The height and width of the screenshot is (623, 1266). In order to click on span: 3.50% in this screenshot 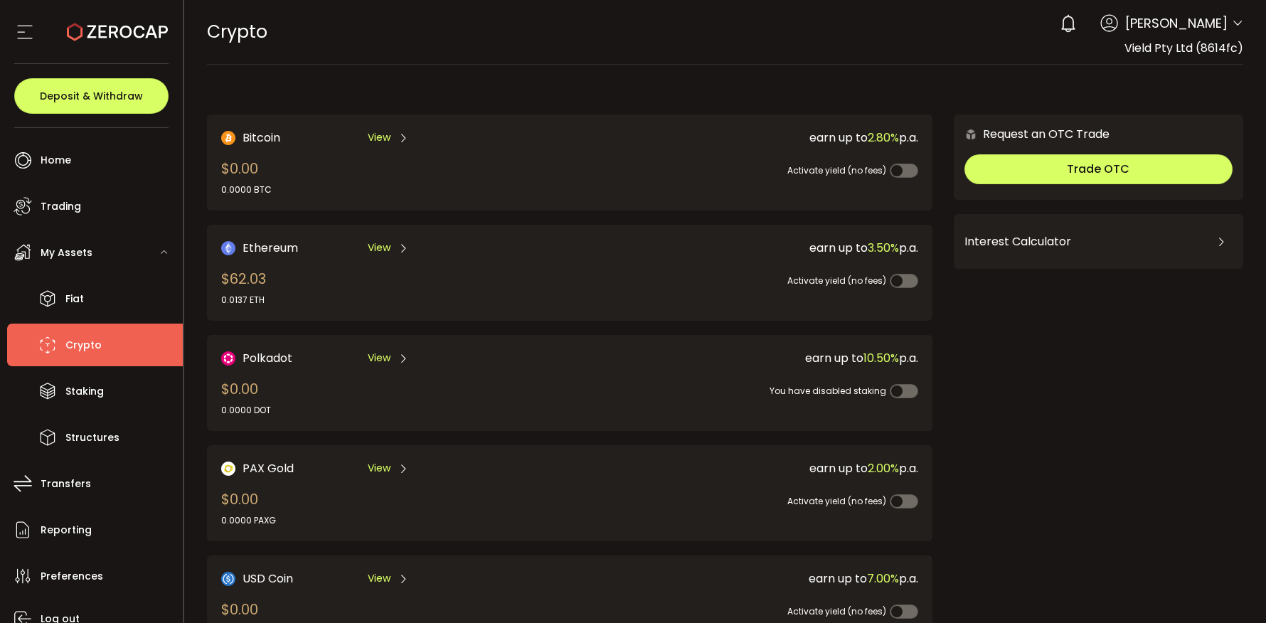, I will do `click(884, 248)`.